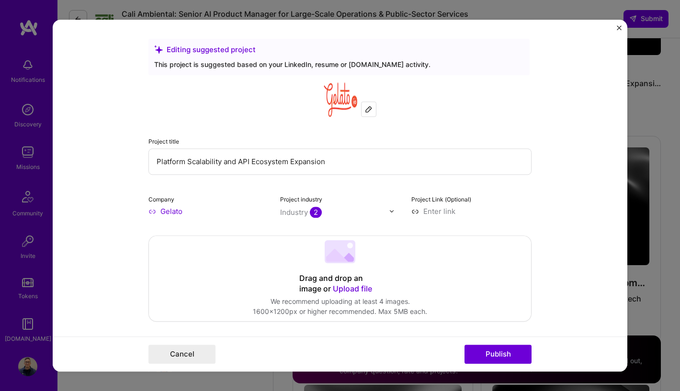 The width and height of the screenshot is (680, 391). Describe the element at coordinates (182, 355) in the screenshot. I see `button: Cancel` at that location.